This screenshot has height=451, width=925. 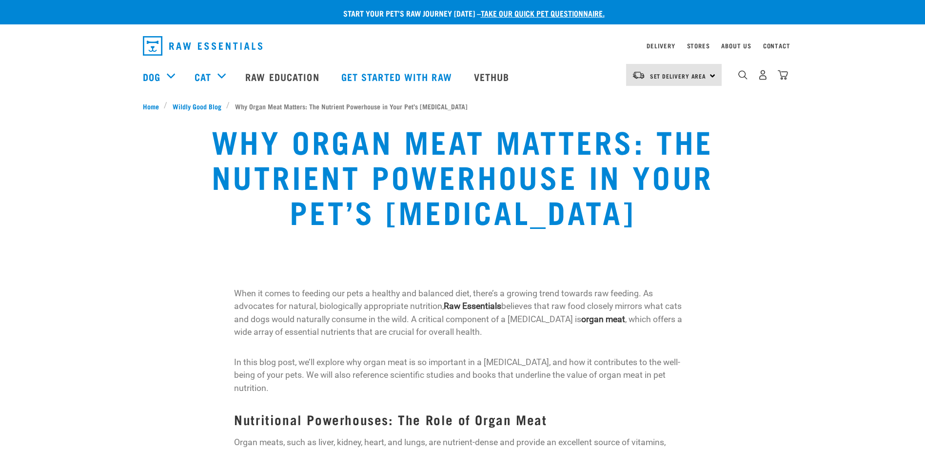 What do you see at coordinates (743, 75) in the screenshot?
I see `img: home-icon-1@2x.png` at bounding box center [743, 75].